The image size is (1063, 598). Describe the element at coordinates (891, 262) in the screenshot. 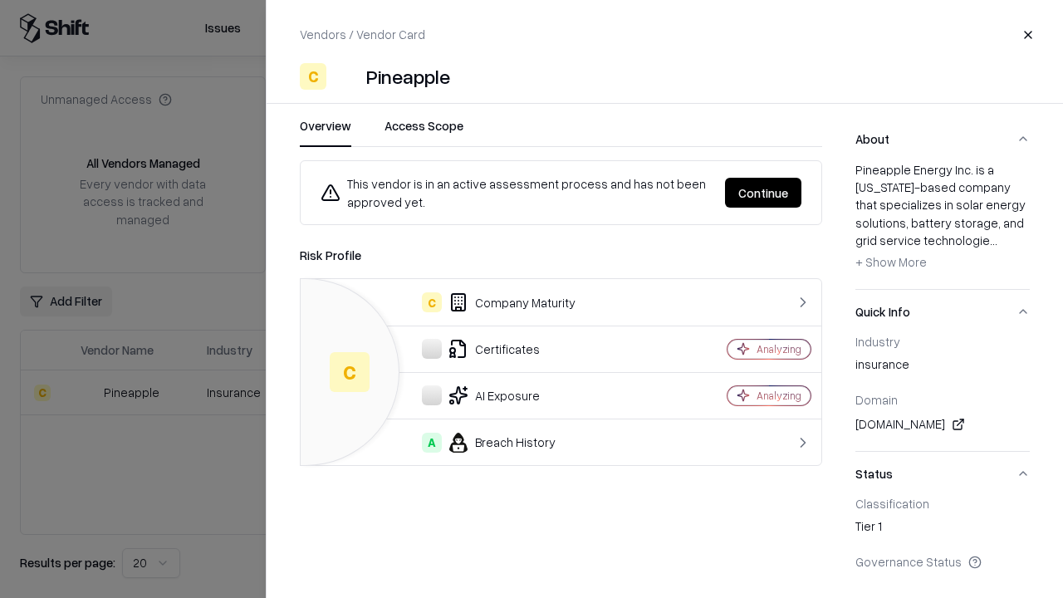

I see `button: + Show More` at that location.